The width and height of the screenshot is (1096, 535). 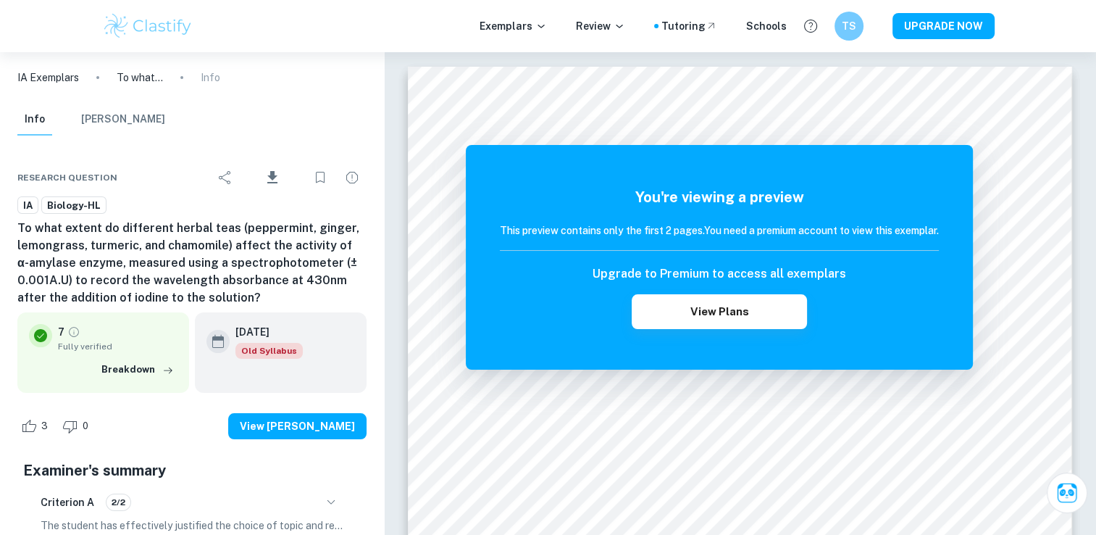 I want to click on a: Biology-HL, so click(x=74, y=205).